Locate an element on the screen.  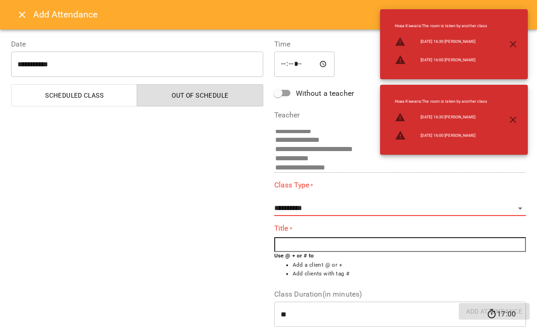
span: Without a teacher is located at coordinates (325, 93).